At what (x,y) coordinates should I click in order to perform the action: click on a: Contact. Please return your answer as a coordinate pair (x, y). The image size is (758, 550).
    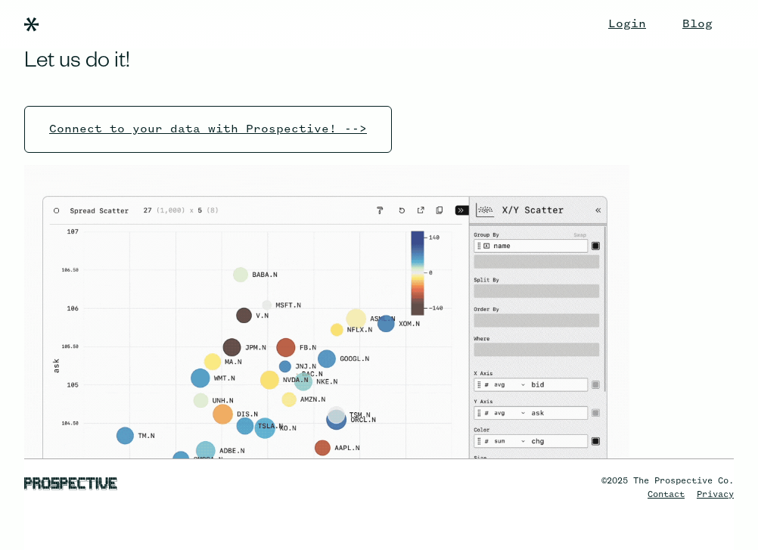
    Looking at the image, I should click on (665, 495).